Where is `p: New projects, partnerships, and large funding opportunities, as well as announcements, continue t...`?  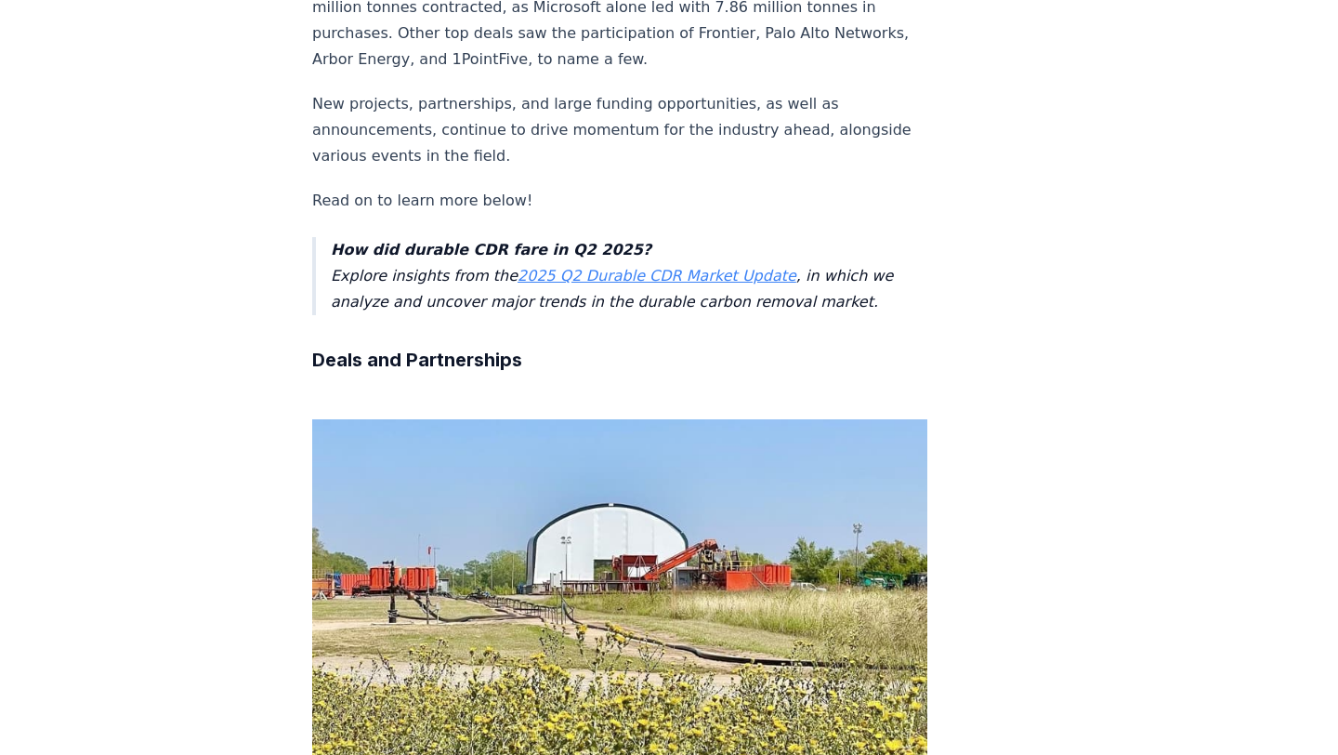
p: New projects, partnerships, and large funding opportunities, as well as announcements, continue t... is located at coordinates (620, 130).